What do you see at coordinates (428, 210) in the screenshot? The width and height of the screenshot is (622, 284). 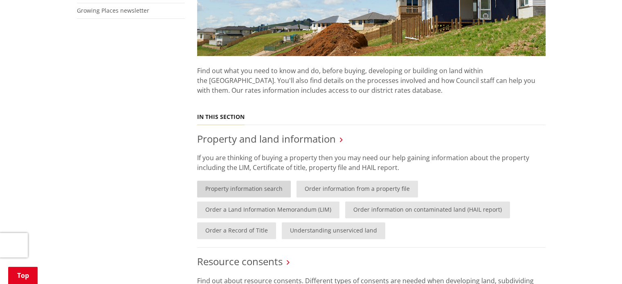 I see `a: Order information on contaminated land (HAIL report)` at bounding box center [428, 210].